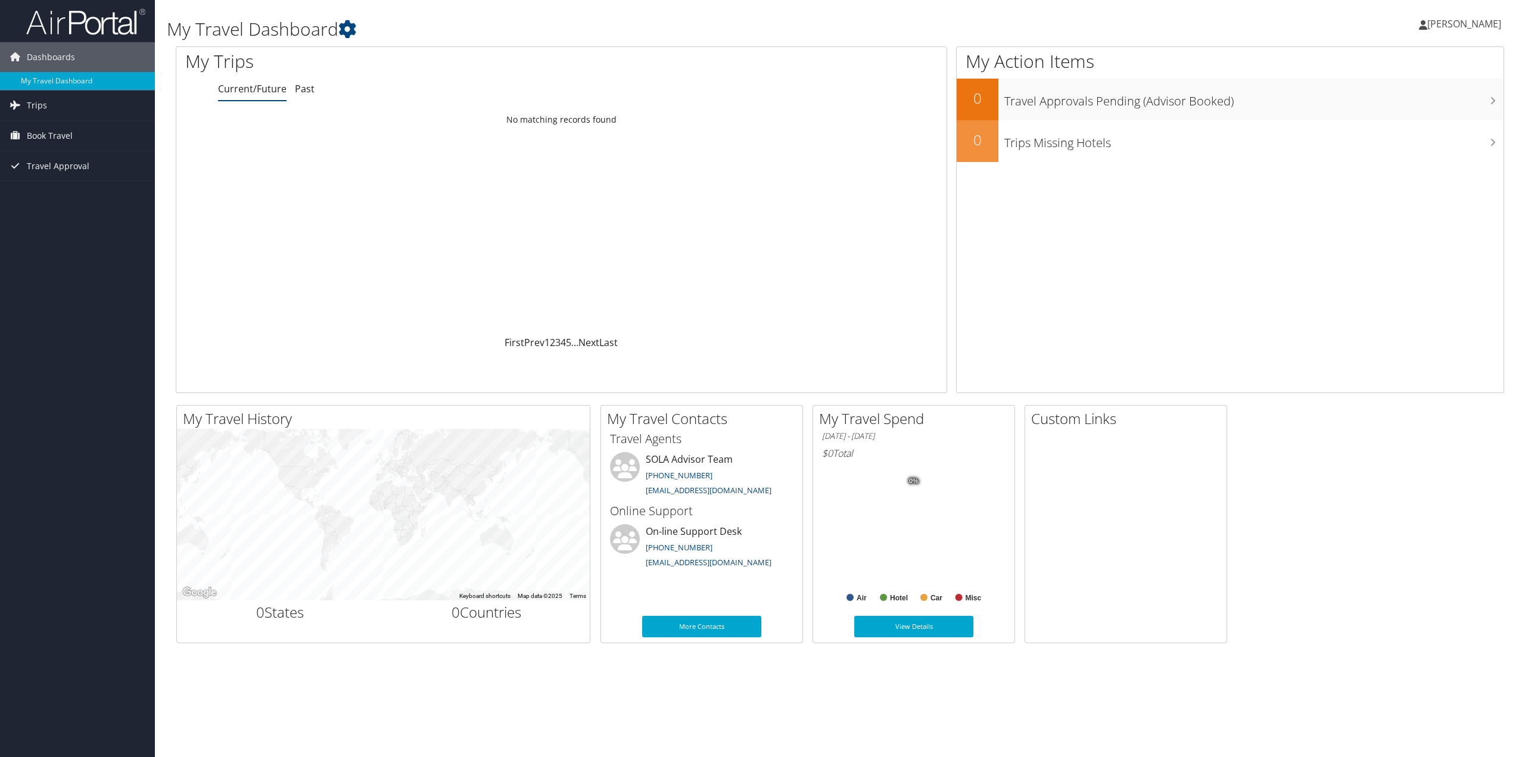  Describe the element at coordinates (1254, 98) in the screenshot. I see `h3: Travel Approvals Pending (Advisor Booked)` at that location.